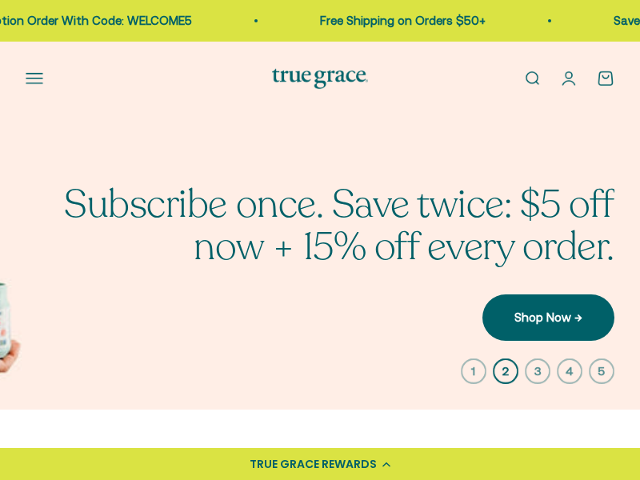 This screenshot has height=480, width=640. What do you see at coordinates (339, 225) in the screenshot?
I see `split-lines: Subscribe once. Save twice: $5 off now + 15% off every order.` at bounding box center [339, 225].